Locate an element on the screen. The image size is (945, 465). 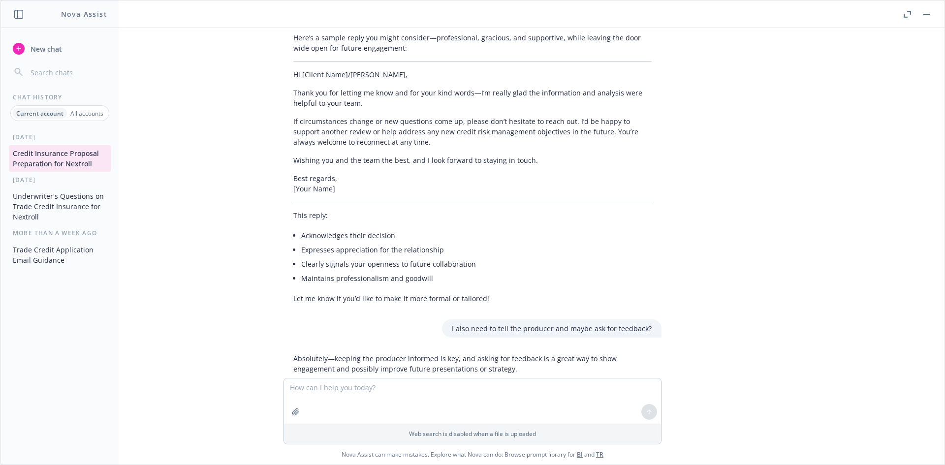
li: Clearly signals your openness to future collaboration is located at coordinates (476, 264).